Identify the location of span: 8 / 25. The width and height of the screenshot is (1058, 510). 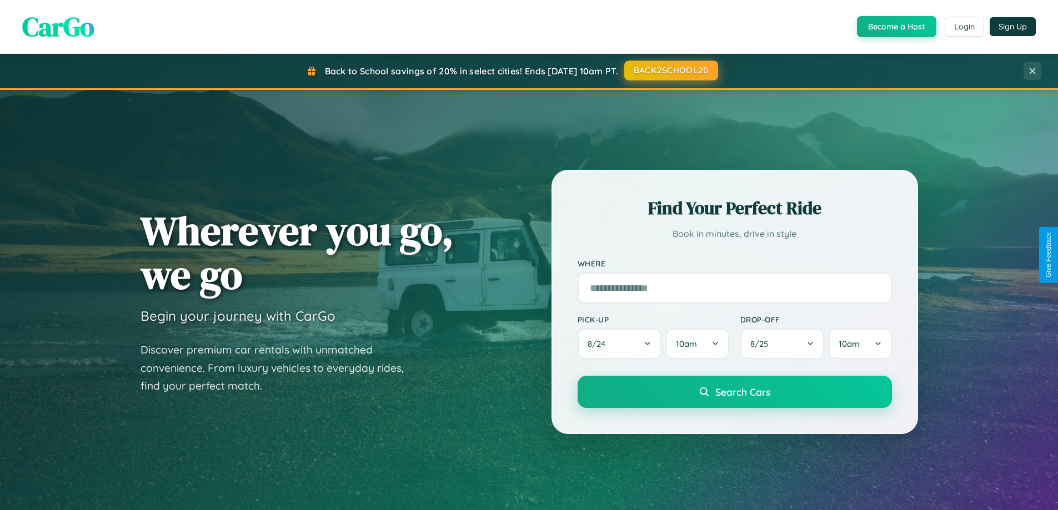
(762, 344).